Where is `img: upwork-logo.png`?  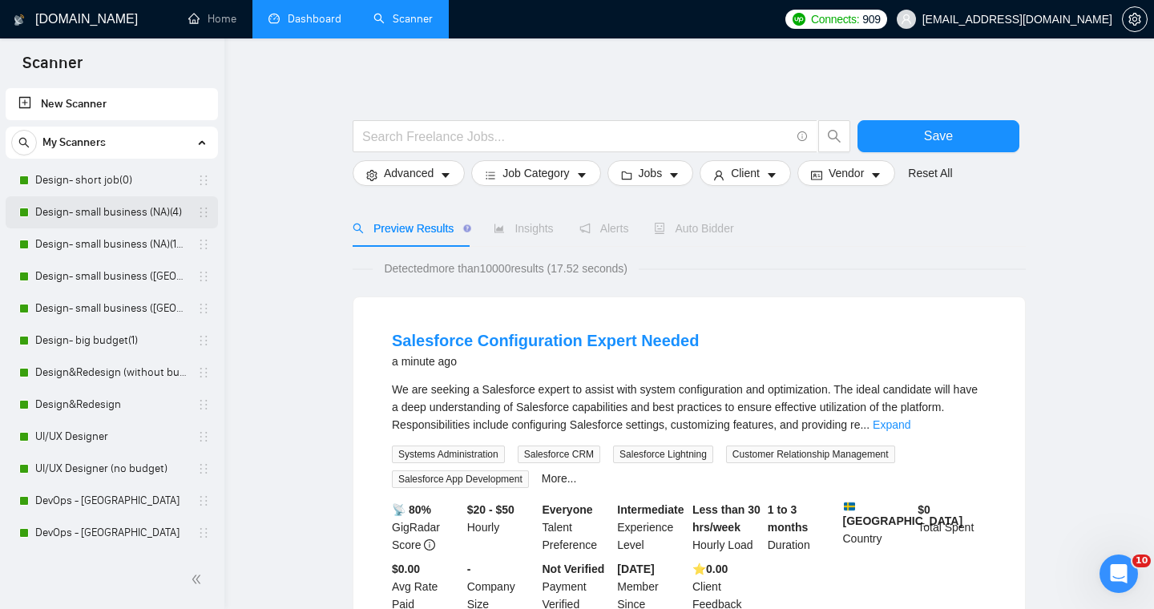
img: upwork-logo.png is located at coordinates (799, 19).